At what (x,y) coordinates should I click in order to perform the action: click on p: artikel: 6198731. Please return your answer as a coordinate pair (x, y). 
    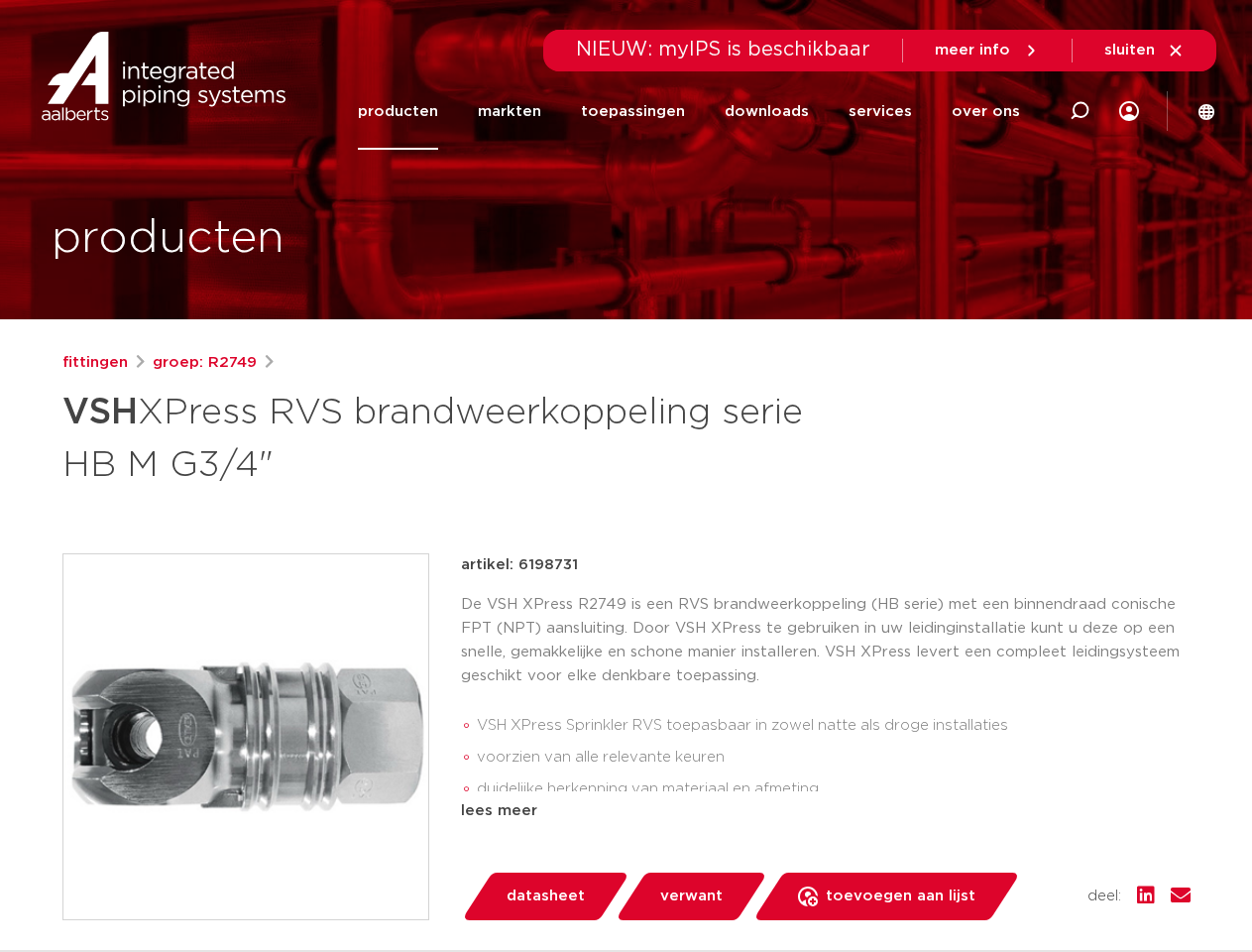
    Looking at the image, I should click on (520, 565).